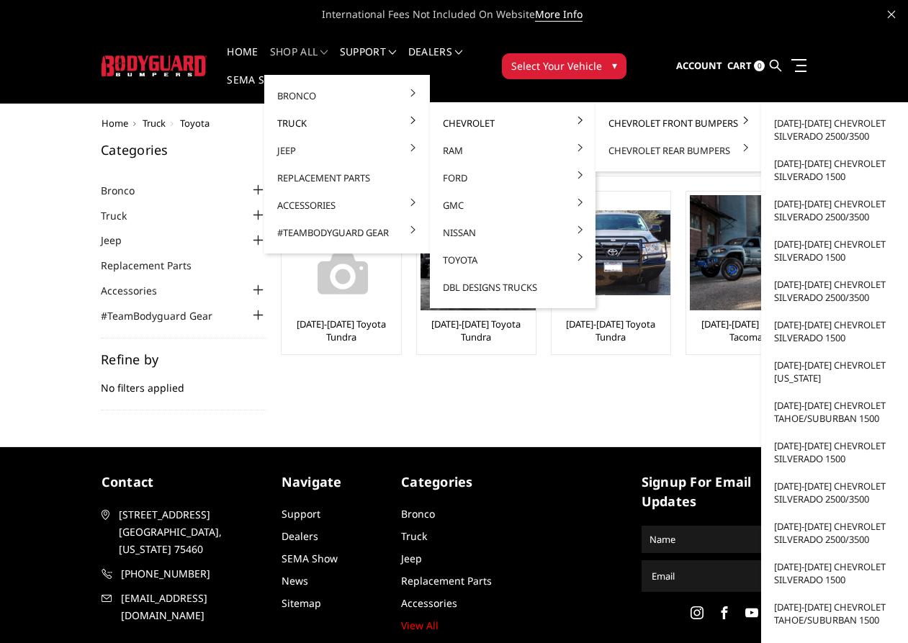 The width and height of the screenshot is (908, 643). Describe the element at coordinates (154, 123) in the screenshot. I see `span: Truck` at that location.